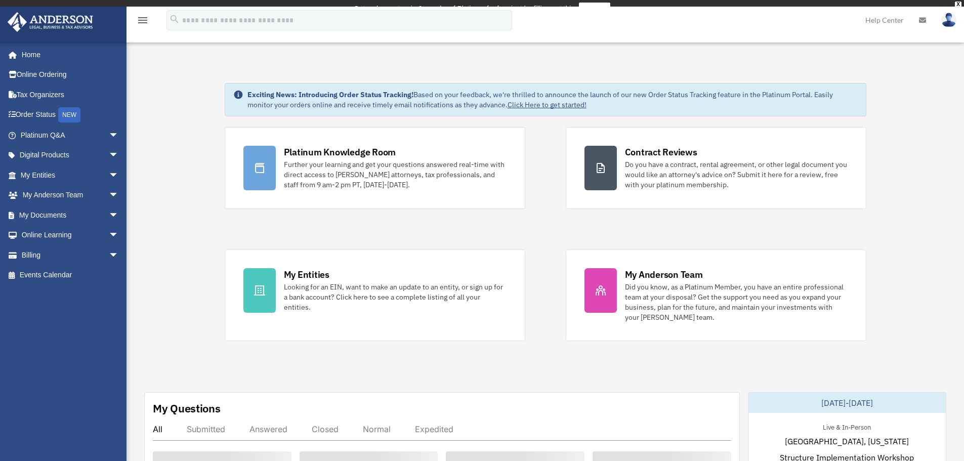  I want to click on i: search, so click(175, 19).